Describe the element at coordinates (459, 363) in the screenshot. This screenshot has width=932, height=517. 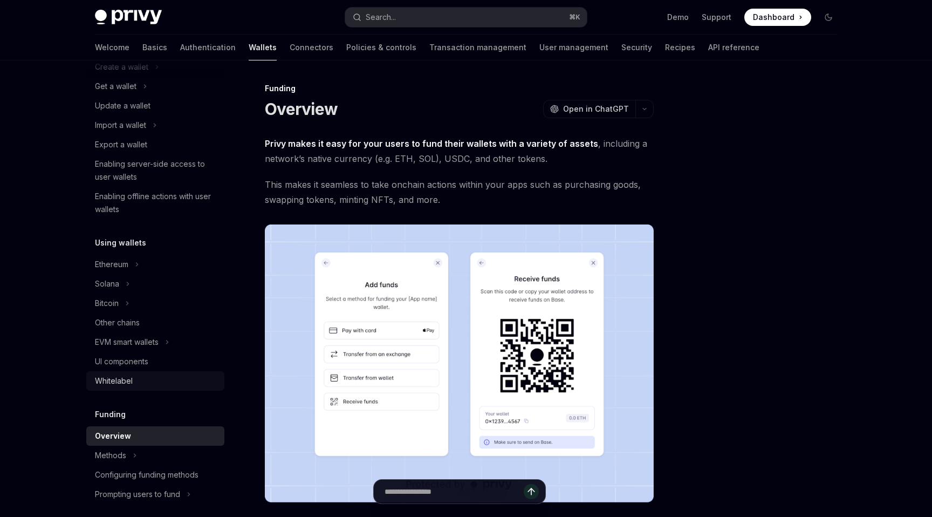
I see `img: images/Funding.png` at that location.